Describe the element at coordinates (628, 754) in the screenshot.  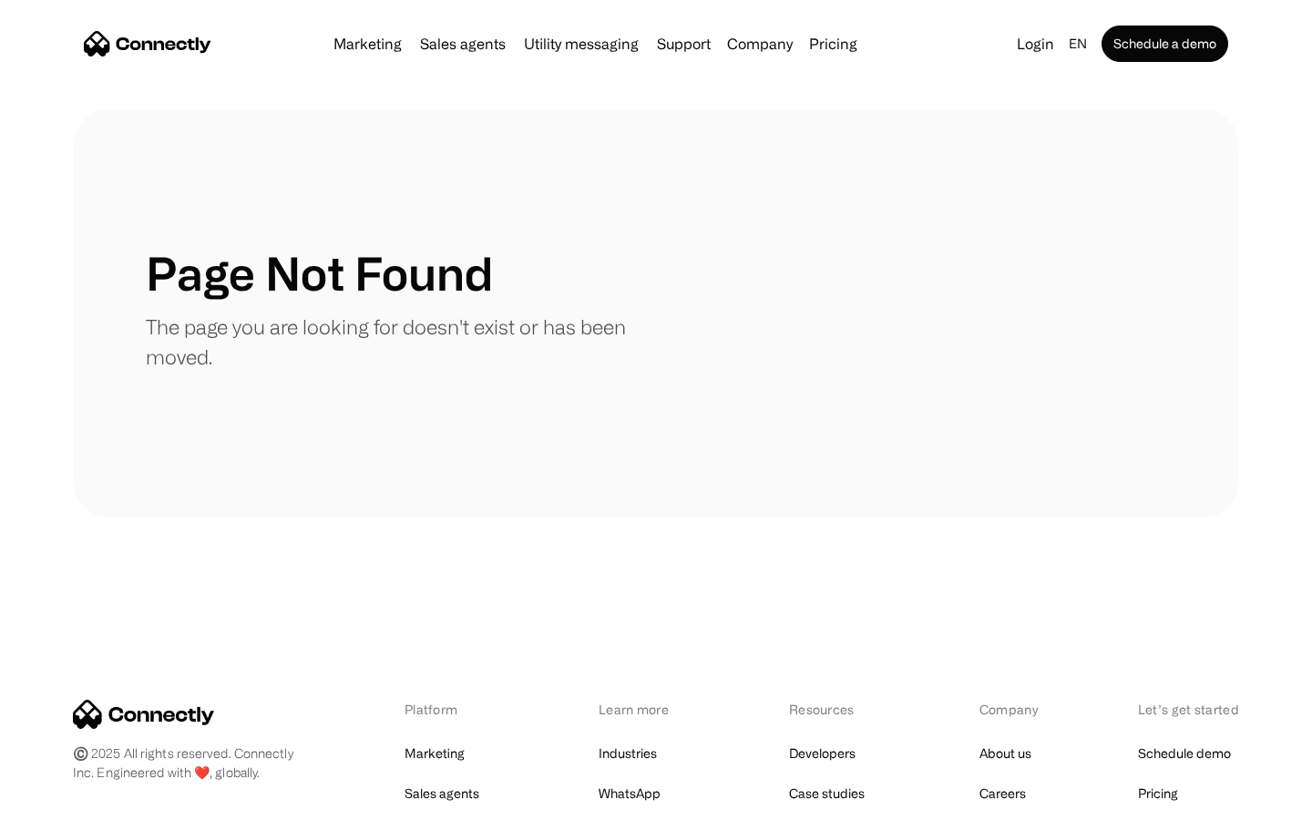
I see `a: Industries` at that location.